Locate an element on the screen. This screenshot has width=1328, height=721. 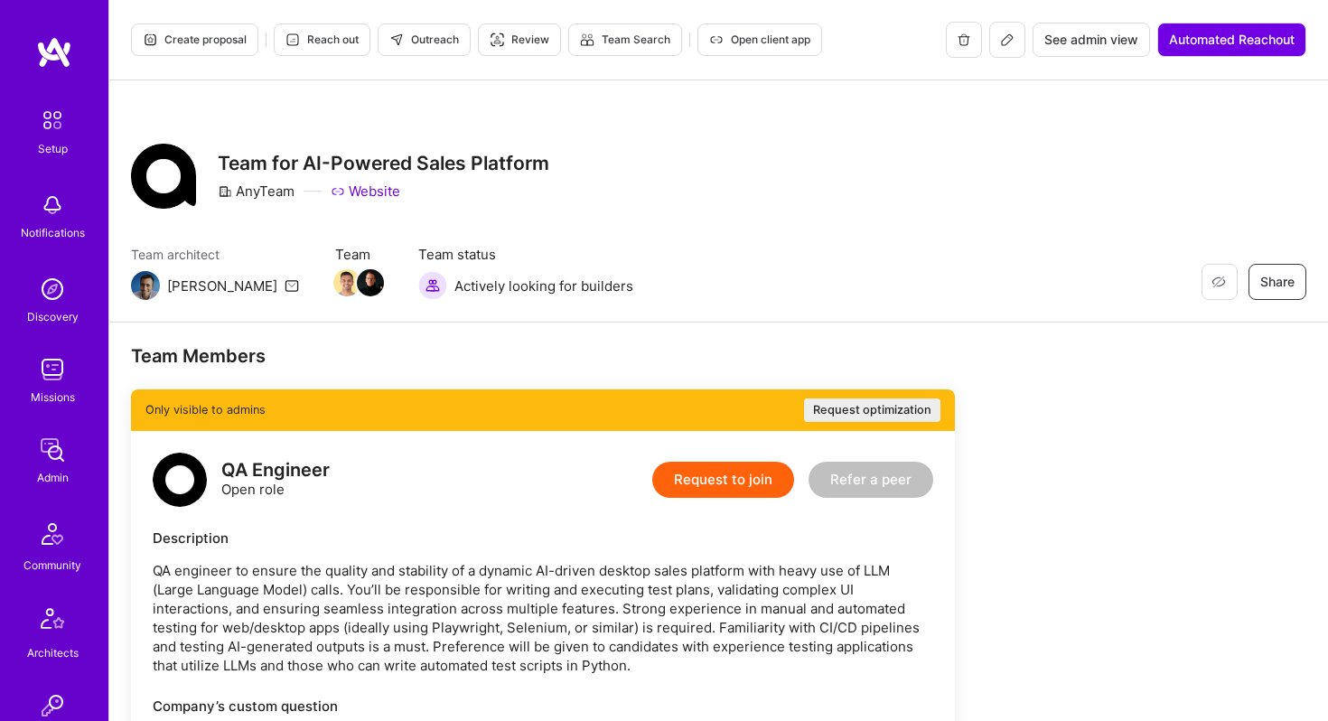
div: Community is located at coordinates (52, 565).